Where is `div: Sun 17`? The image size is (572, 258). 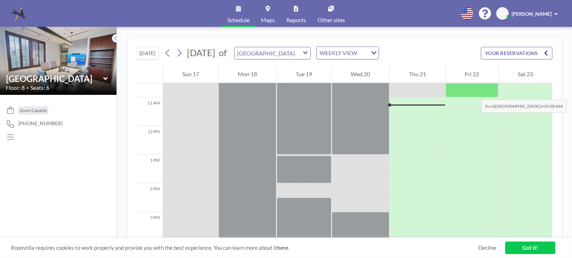 div: Sun 17 is located at coordinates (191, 74).